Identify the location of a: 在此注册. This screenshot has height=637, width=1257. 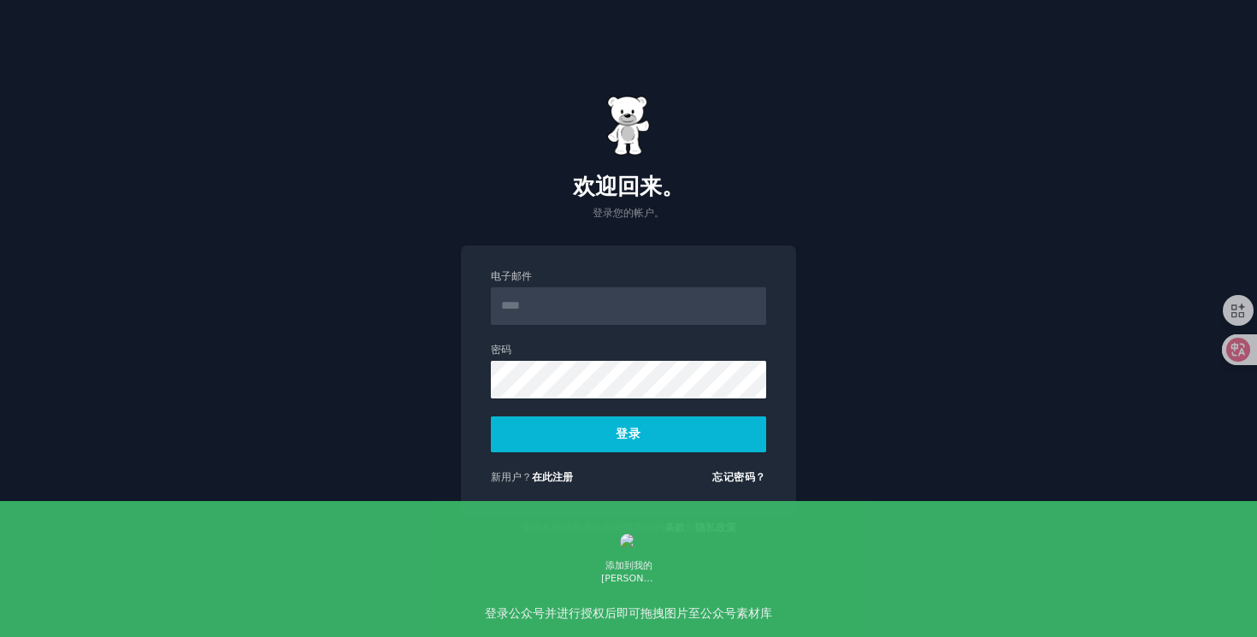
(553, 477).